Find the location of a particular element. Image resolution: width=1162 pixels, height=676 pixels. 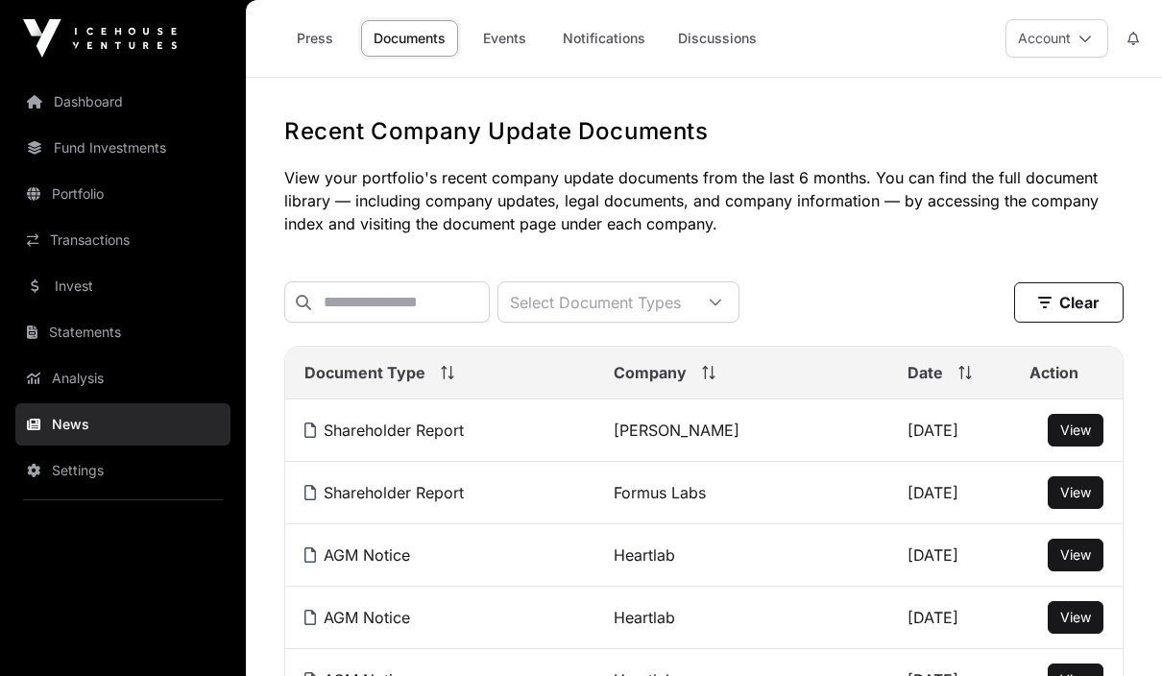

span: Action is located at coordinates (1053, 373).